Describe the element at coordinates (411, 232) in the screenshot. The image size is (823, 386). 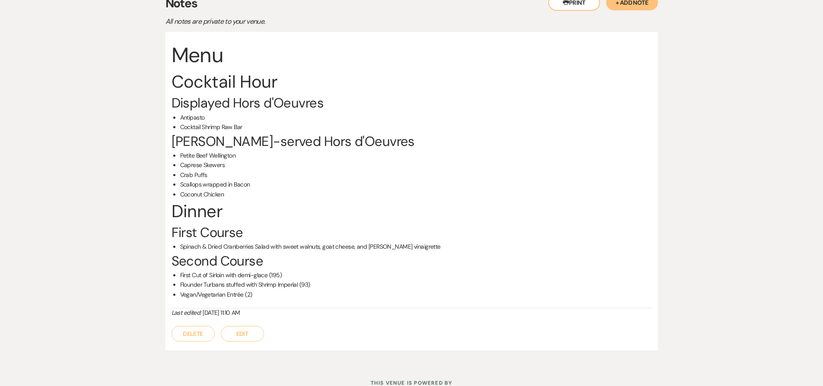
I see `h3: First Course` at that location.